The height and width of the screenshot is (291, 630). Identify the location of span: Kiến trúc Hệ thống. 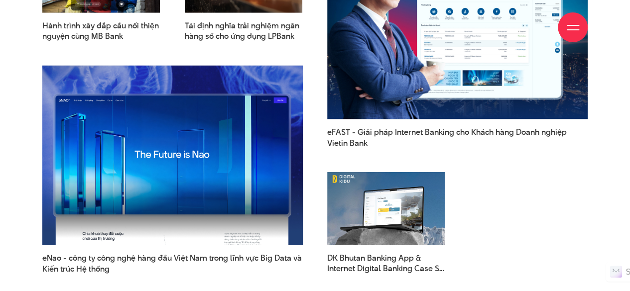
(76, 269).